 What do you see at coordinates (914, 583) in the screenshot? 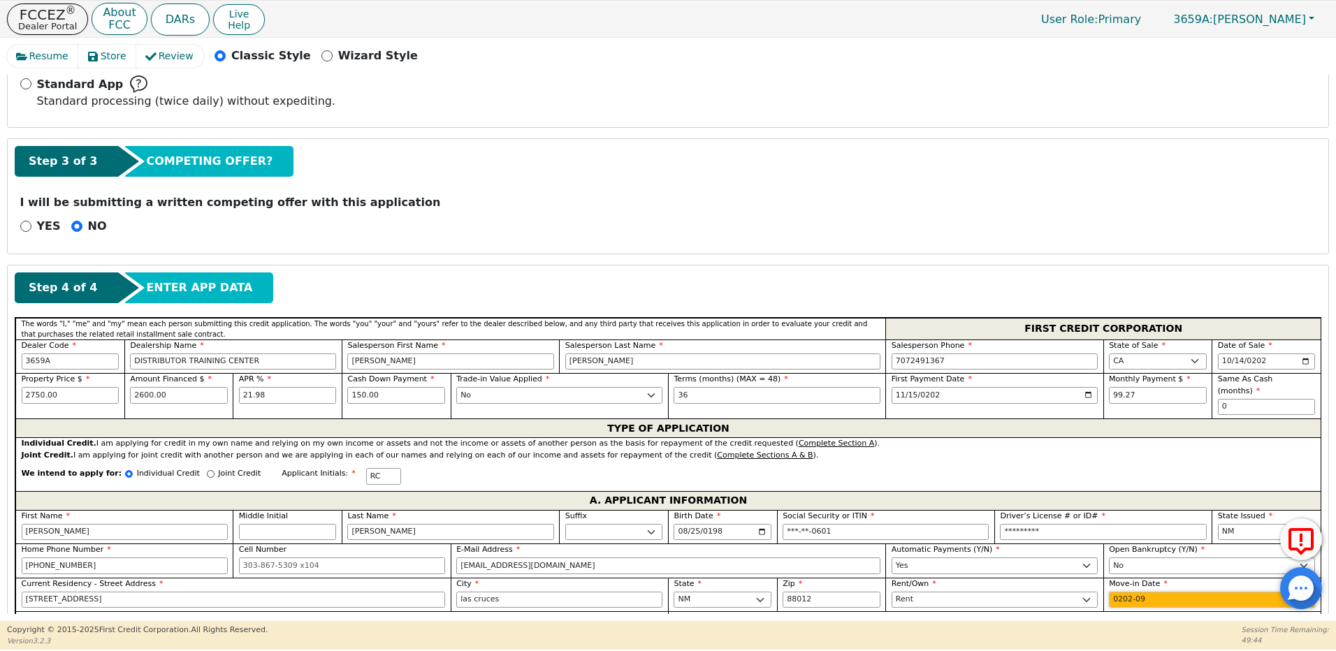
I see `span: Rent/Own` at bounding box center [914, 583].